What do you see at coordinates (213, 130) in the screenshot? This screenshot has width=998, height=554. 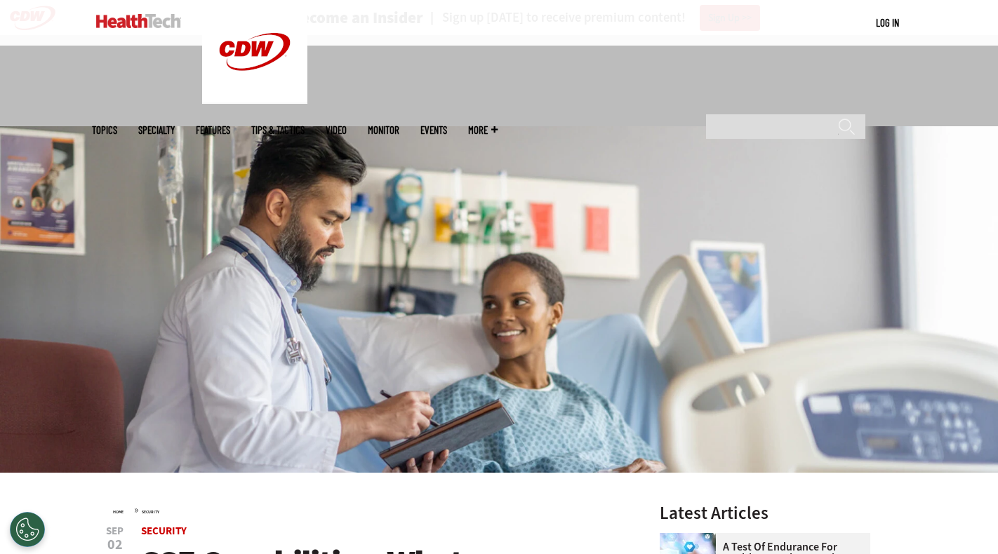 I see `a: Features` at bounding box center [213, 130].